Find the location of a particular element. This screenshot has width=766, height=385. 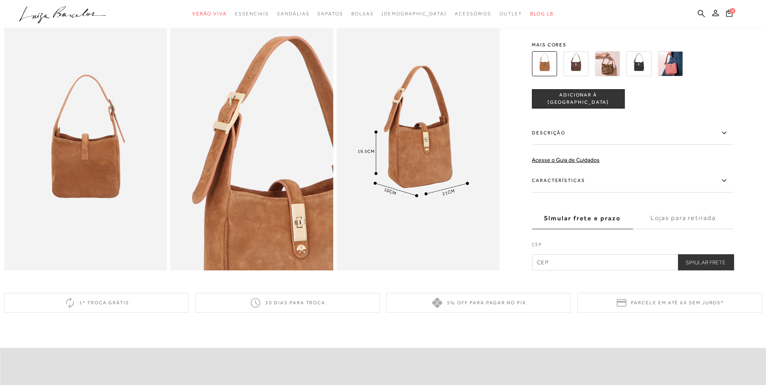

label: CEP is located at coordinates (633, 247).